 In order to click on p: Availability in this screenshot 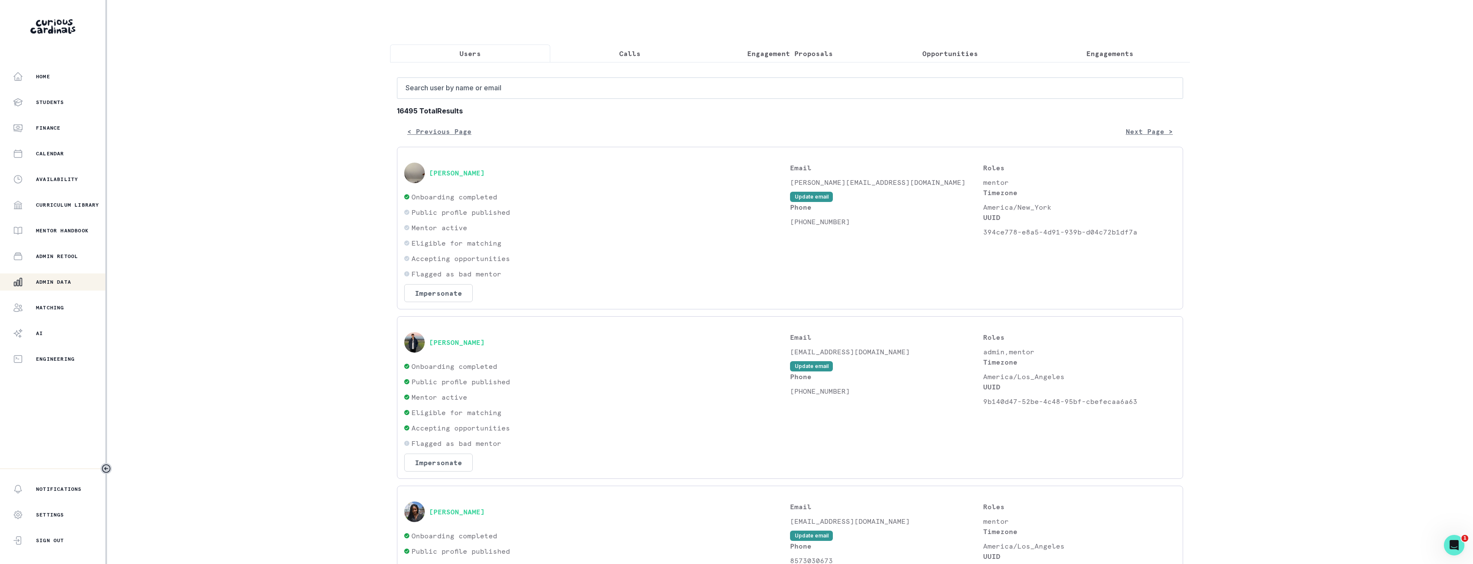, I will do `click(57, 179)`.